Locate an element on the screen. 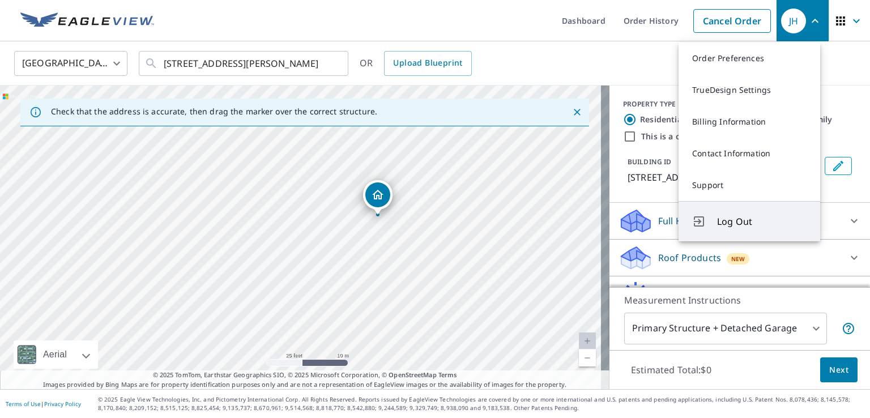 The image size is (870, 418). div: Roof ProductsNew is located at coordinates (739, 258).